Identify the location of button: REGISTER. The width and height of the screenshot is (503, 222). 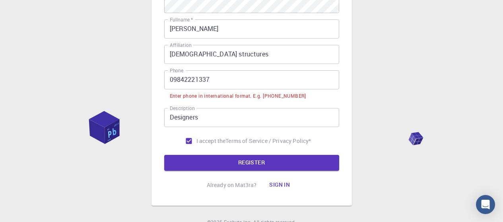
(252, 163).